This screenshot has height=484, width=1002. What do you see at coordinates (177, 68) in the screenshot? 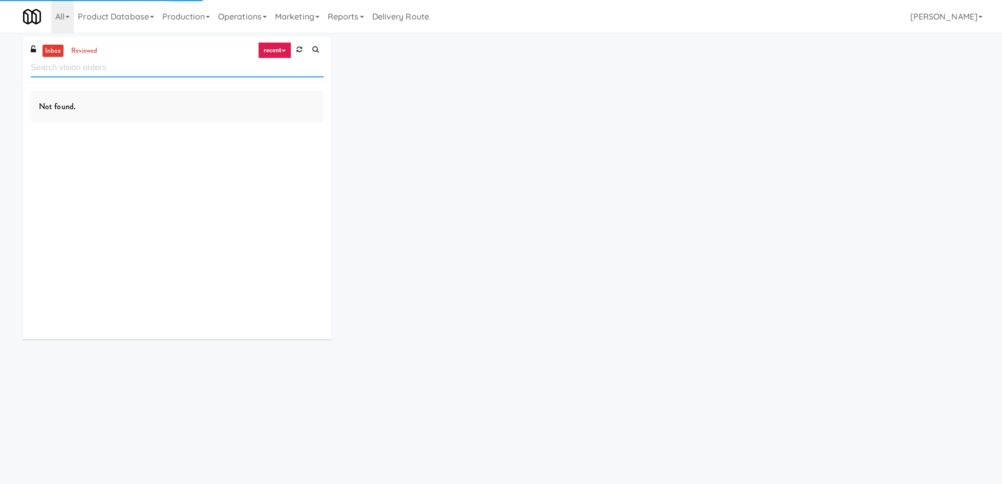
I see `input: Search vision orders` at bounding box center [177, 68].